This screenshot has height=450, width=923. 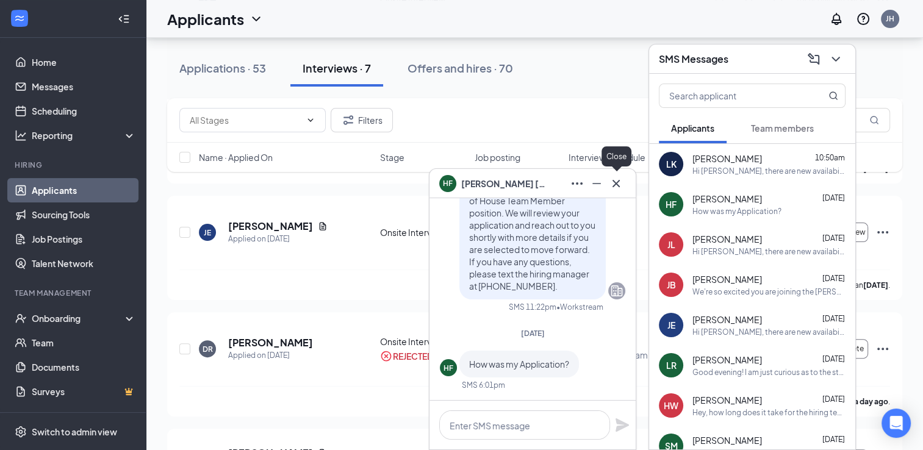 What do you see at coordinates (607, 157) in the screenshot?
I see `span: Interview Schedule` at bounding box center [607, 157].